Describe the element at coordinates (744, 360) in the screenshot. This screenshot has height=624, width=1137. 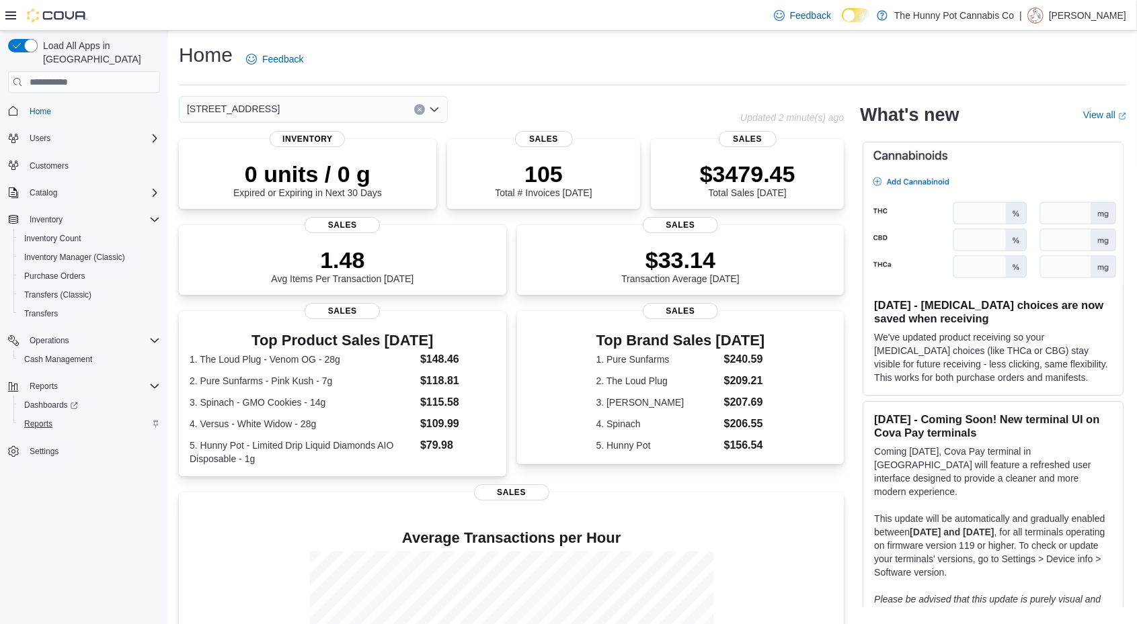
I see `dd: $240.59` at that location.